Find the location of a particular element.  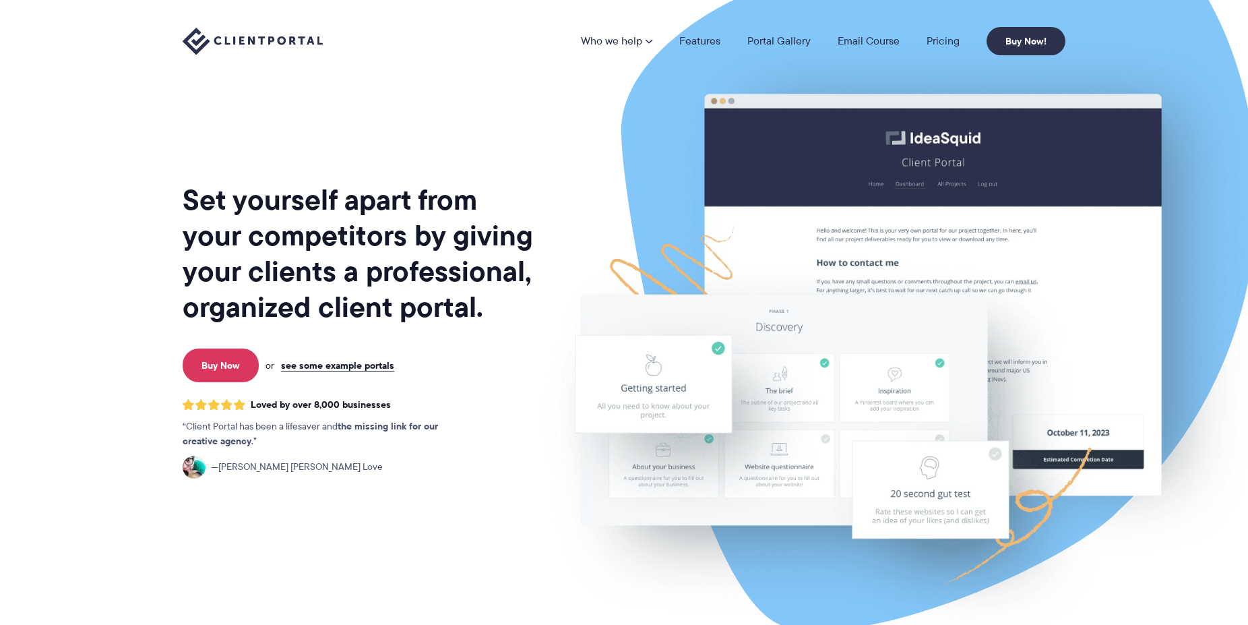

h1: Set yourself apart from your competitors by giving your clients a professional, organized client ... is located at coordinates (359, 253).